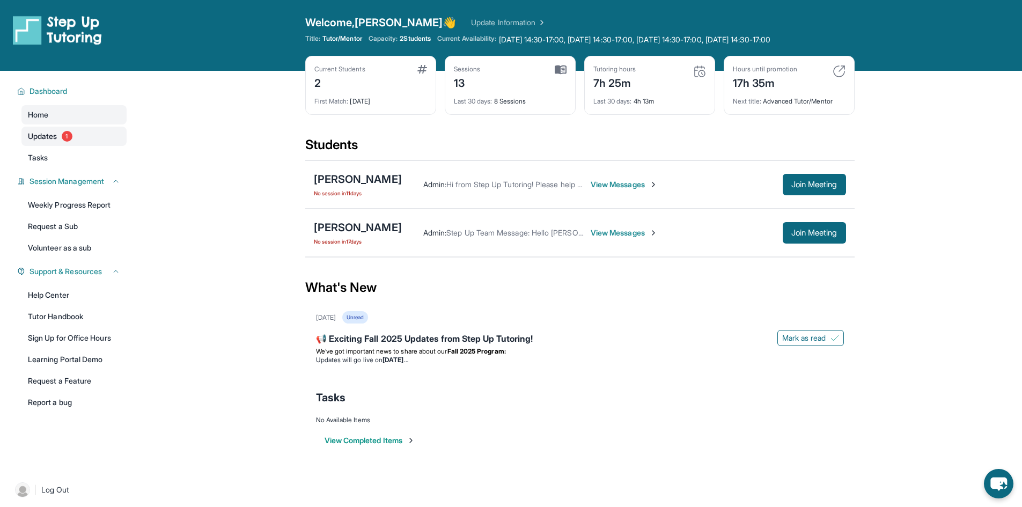 This screenshot has height=507, width=1022. What do you see at coordinates (74, 226) in the screenshot?
I see `a: Request a Sub` at bounding box center [74, 226].